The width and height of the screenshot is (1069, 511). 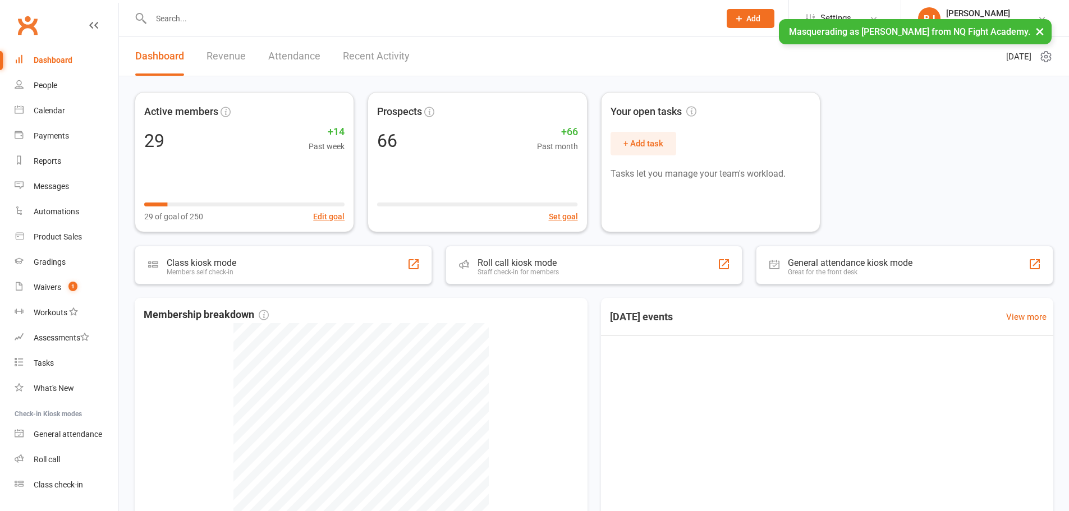 What do you see at coordinates (66, 262) in the screenshot?
I see `a: Gradings` at bounding box center [66, 262].